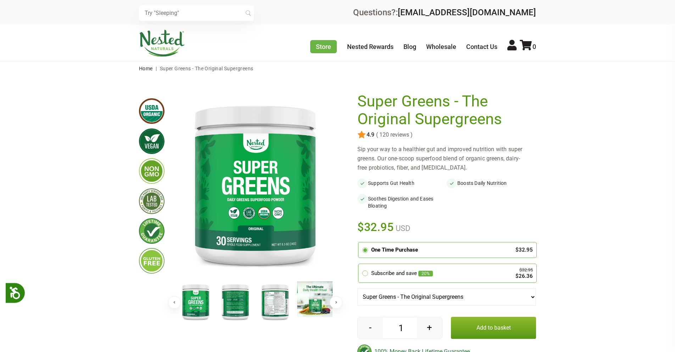 This screenshot has height=352, width=675. I want to click on img: star.svg, so click(362, 135).